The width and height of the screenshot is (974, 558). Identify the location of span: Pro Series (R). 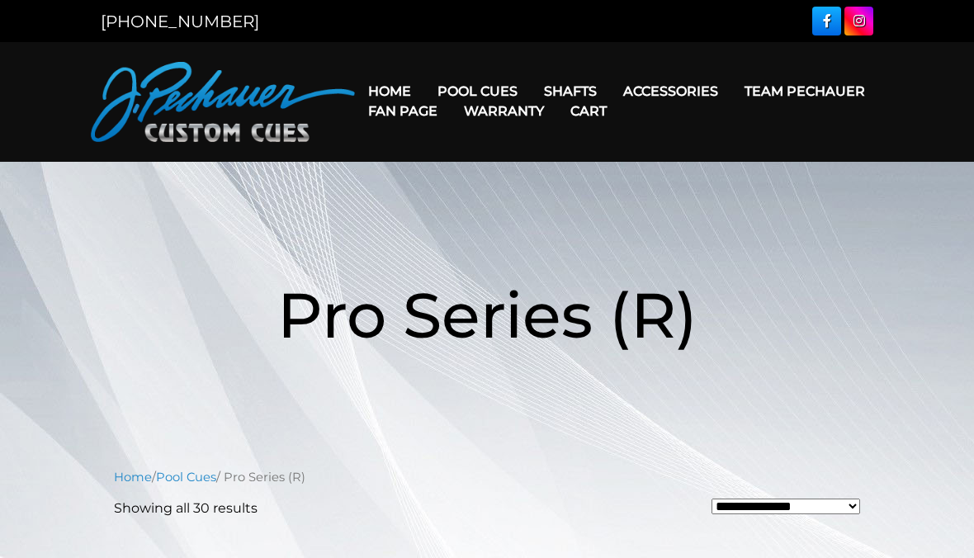
(487, 315).